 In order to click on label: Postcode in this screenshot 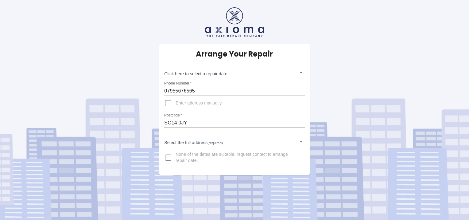, I will do `click(173, 115)`.